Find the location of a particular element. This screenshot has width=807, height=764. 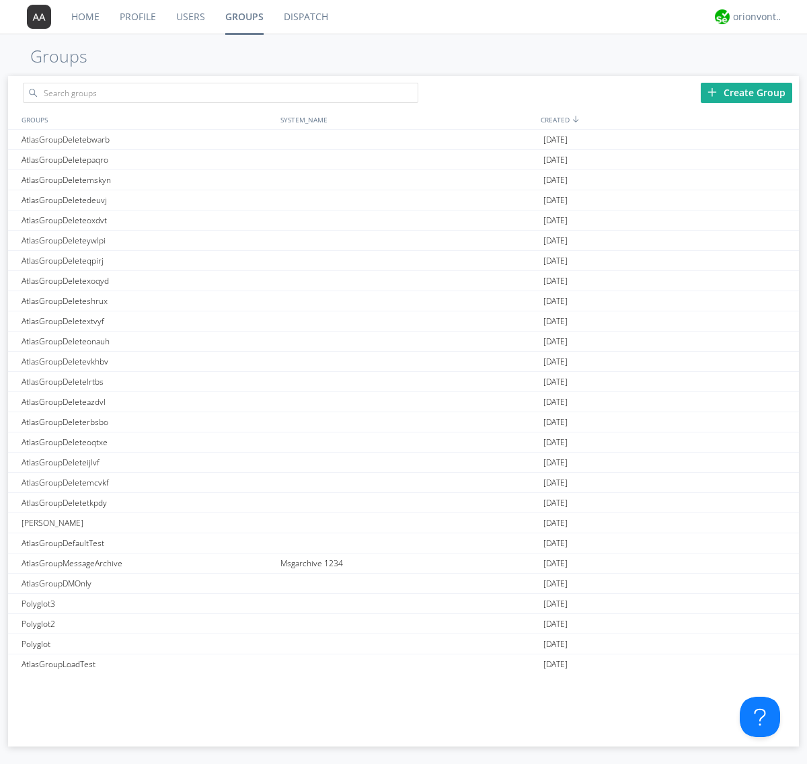

div: Polyglot3 is located at coordinates (147, 604).